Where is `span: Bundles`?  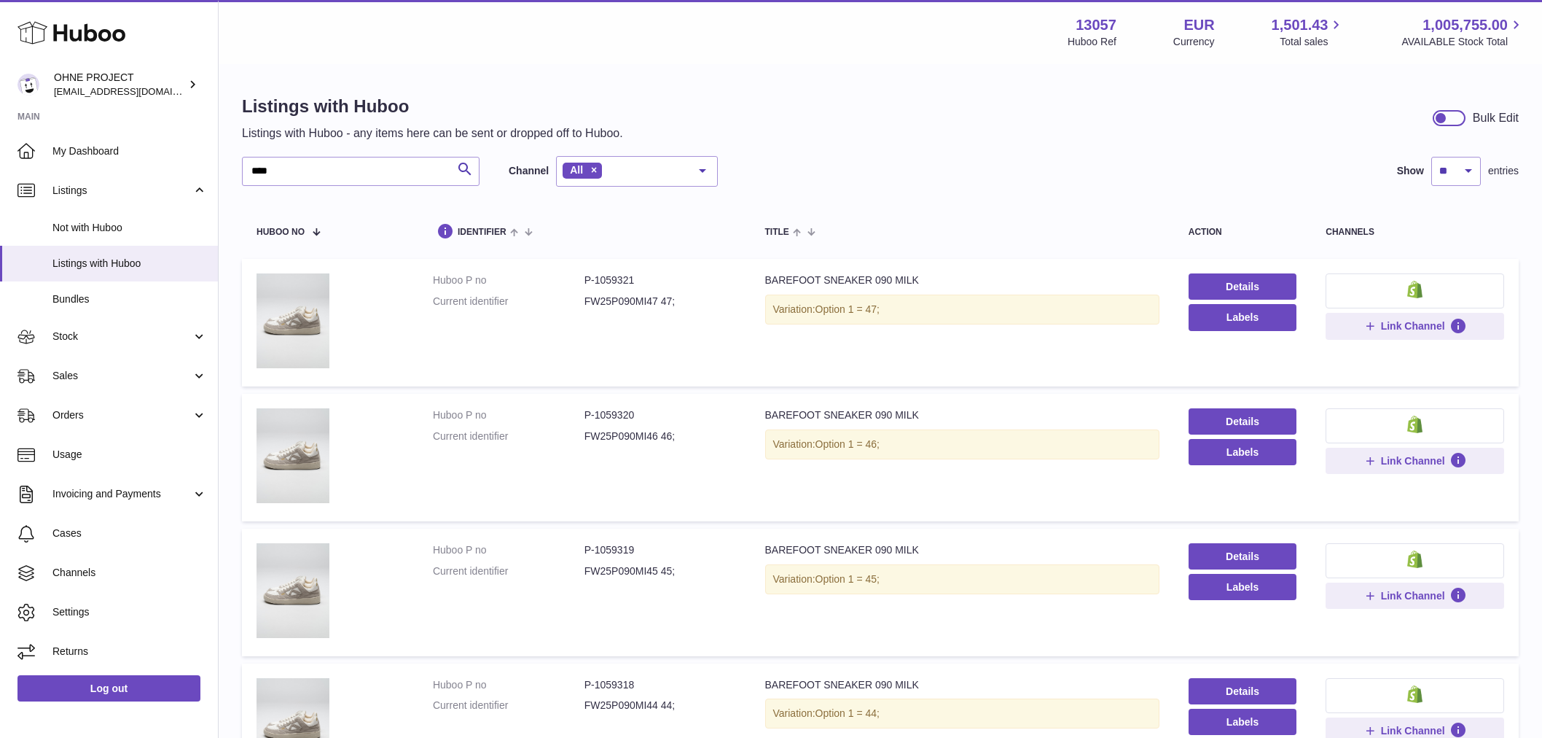 span: Bundles is located at coordinates (130, 299).